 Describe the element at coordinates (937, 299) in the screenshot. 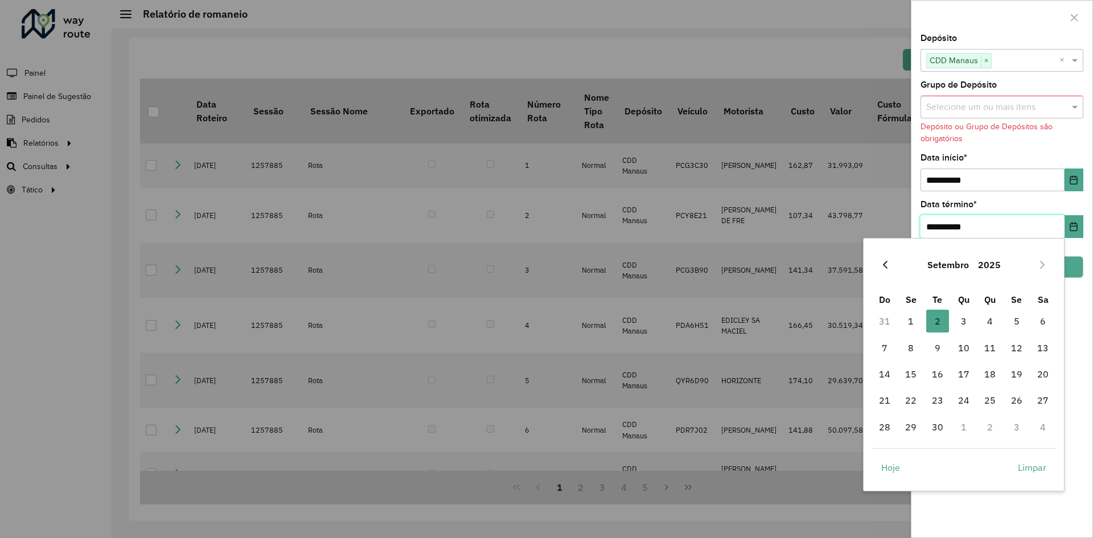

I see `span: Te` at that location.